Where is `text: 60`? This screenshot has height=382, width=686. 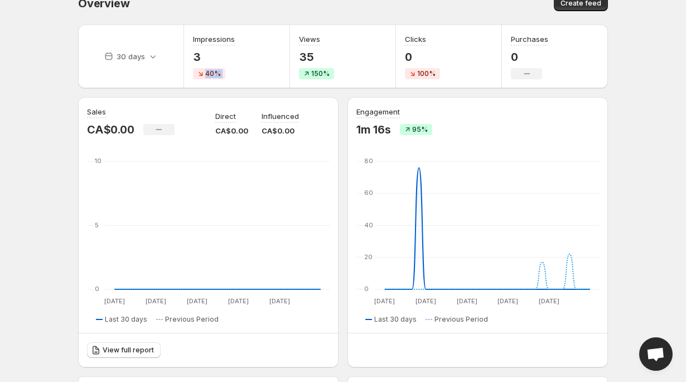 text: 60 is located at coordinates (369, 193).